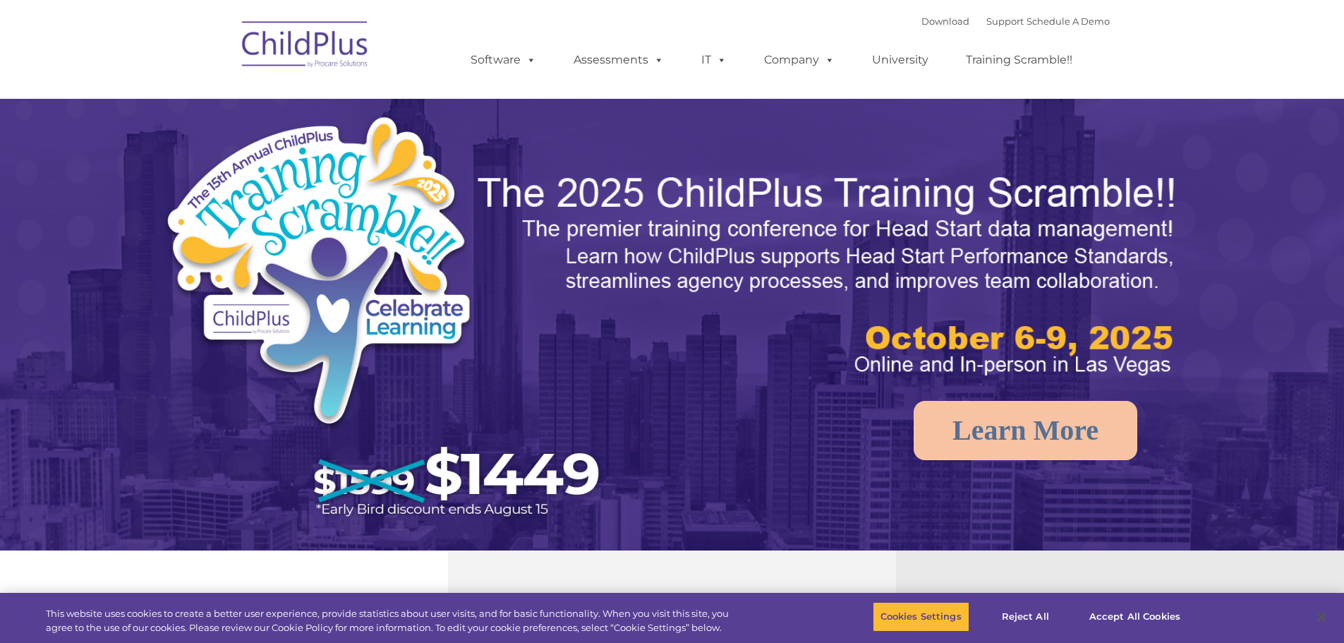 The width and height of the screenshot is (1344, 643). Describe the element at coordinates (1005, 21) in the screenshot. I see `a: Support` at that location.